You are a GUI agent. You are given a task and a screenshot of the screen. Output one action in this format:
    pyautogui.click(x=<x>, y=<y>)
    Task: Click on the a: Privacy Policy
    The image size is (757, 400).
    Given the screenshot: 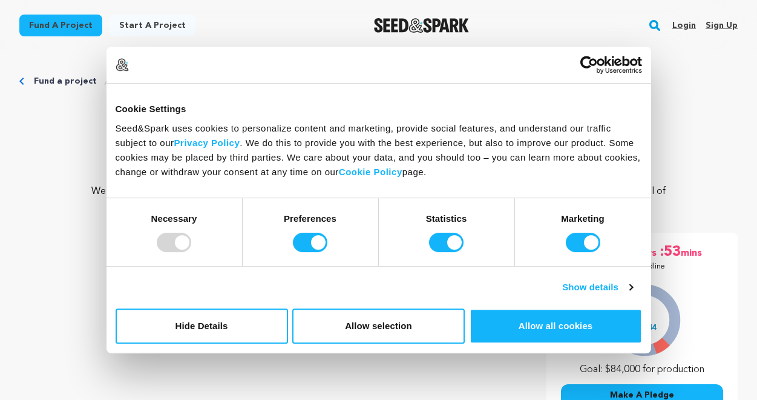 What is the action you would take?
    pyautogui.click(x=207, y=142)
    